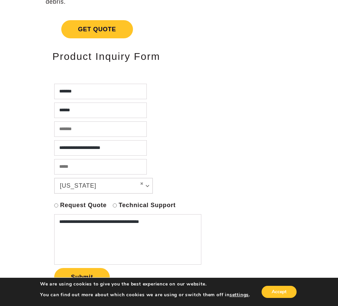 This screenshot has height=306, width=338. I want to click on h2: Product Inquiry Form, so click(126, 56).